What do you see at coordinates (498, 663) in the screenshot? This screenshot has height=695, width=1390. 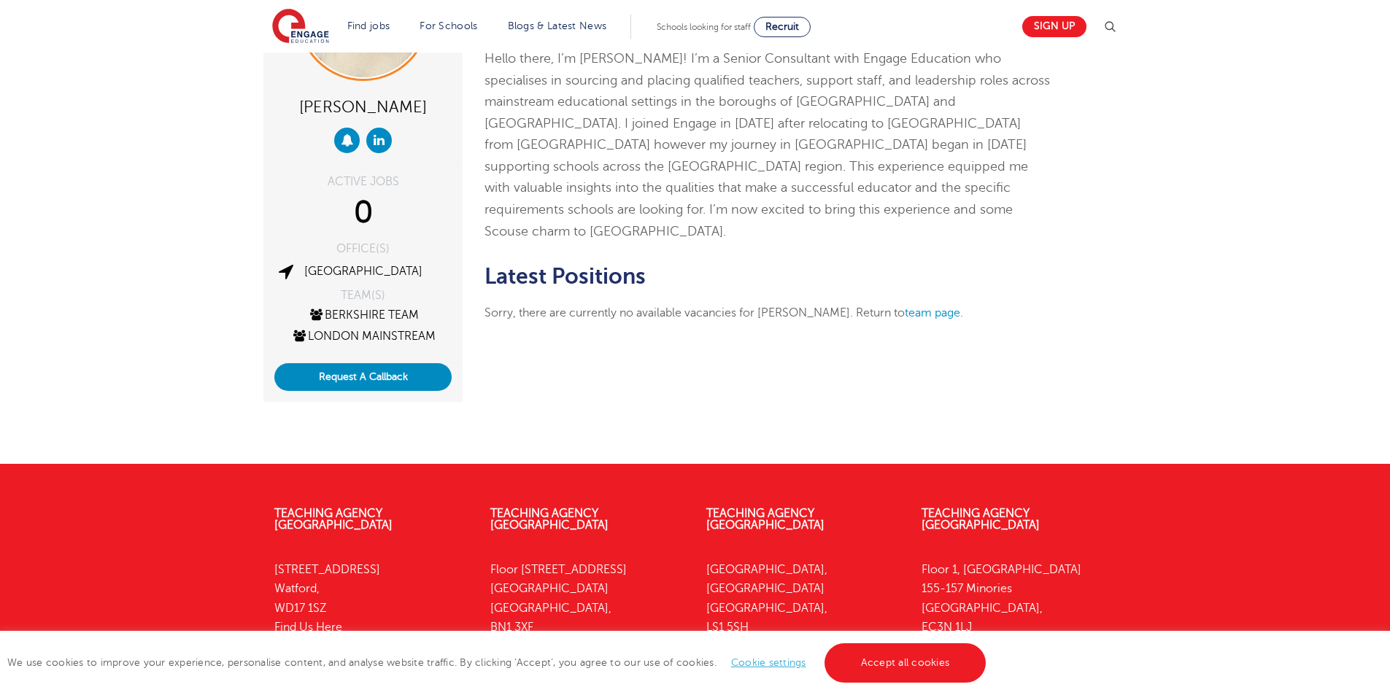 I see `span: We use cookies to improve your experience, personalise content, and analyse website traffic. By c...` at bounding box center [498, 663].